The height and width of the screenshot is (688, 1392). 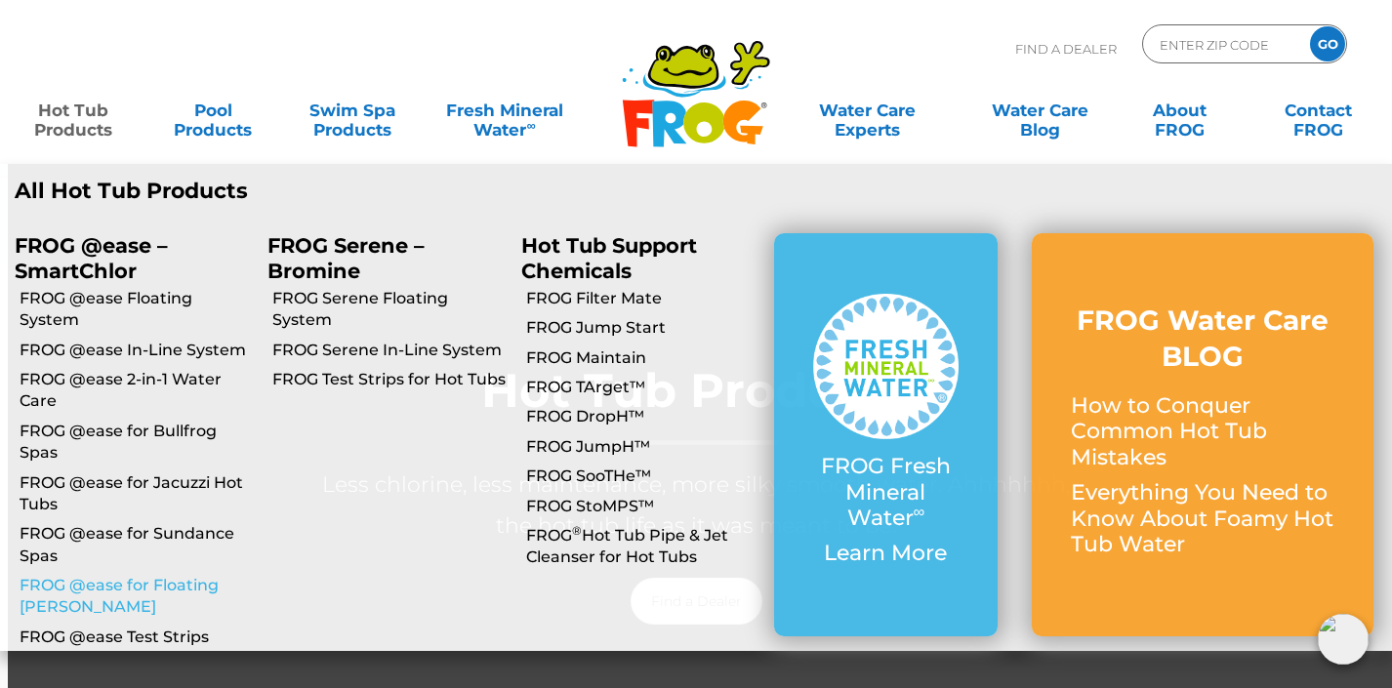 What do you see at coordinates (1203, 434) in the screenshot?
I see `a: FROG Water Care BLOG How to Conquer Common Hot Tub Mistakes Everything You Need to Know About Foa...` at bounding box center [1203, 434].